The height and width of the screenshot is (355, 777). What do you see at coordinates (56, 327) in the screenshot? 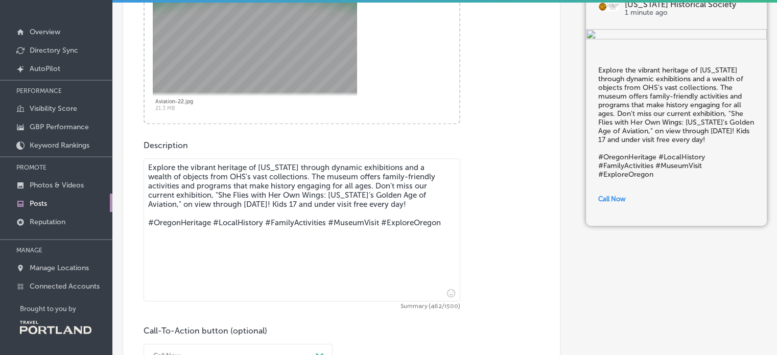
I see `img: Travel Portland` at bounding box center [56, 327].